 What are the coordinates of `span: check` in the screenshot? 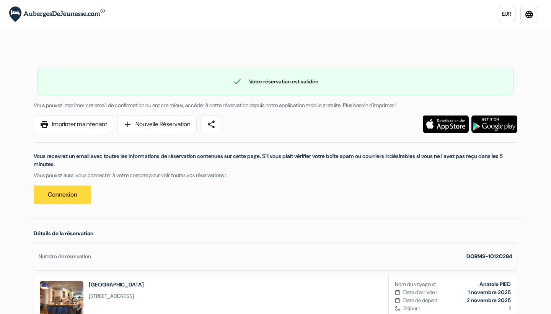 It's located at (237, 81).